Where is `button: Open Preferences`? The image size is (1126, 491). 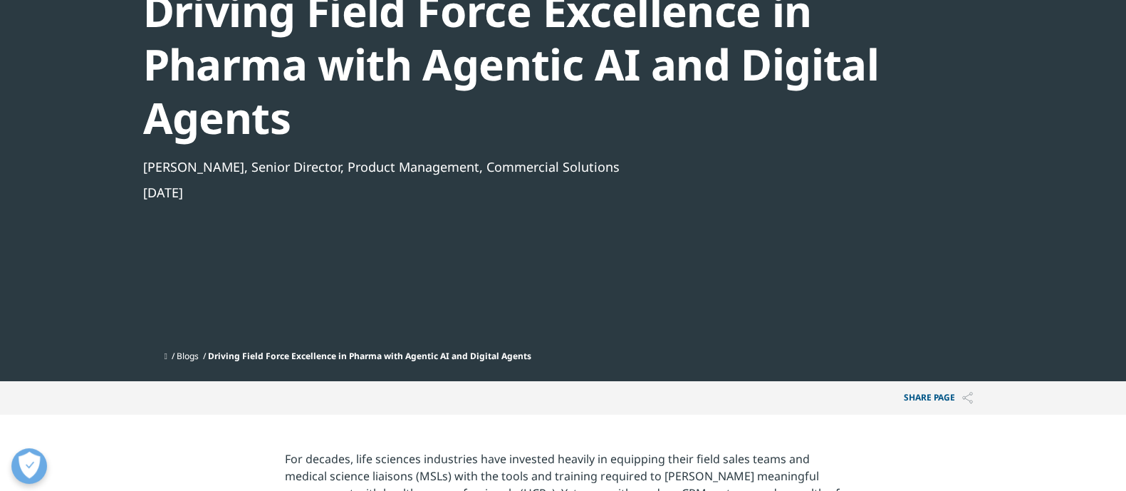
button: Open Preferences is located at coordinates (29, 466).